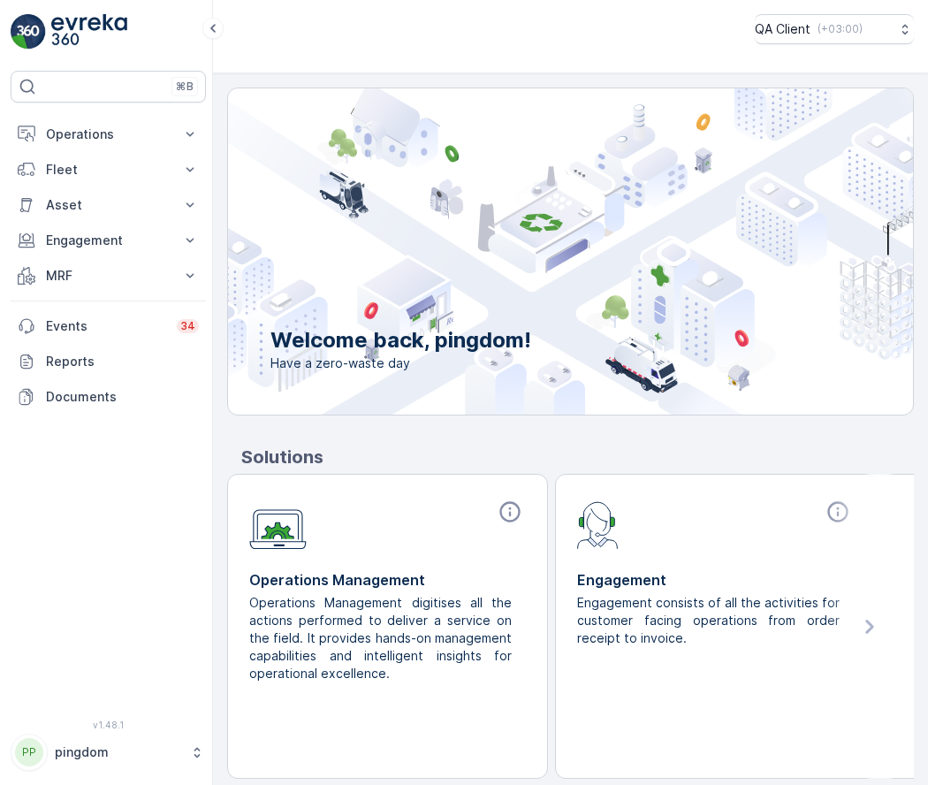 Image resolution: width=928 pixels, height=785 pixels. I want to click on a: Events34, so click(108, 326).